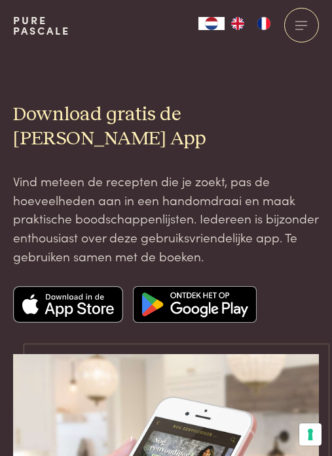 This screenshot has width=332, height=456. Describe the element at coordinates (310, 435) in the screenshot. I see `button: Uw voorkeuren voor toestemming voor trackingtechnologieën` at that location.